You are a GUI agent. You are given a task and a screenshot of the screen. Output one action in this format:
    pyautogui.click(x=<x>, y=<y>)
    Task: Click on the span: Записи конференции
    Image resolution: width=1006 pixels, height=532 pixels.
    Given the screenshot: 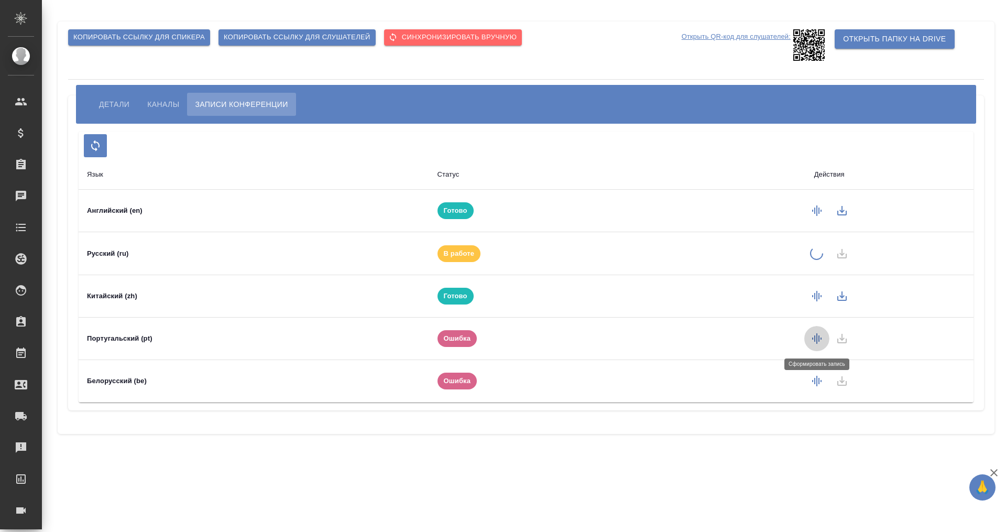 What is the action you would take?
    pyautogui.click(x=241, y=104)
    